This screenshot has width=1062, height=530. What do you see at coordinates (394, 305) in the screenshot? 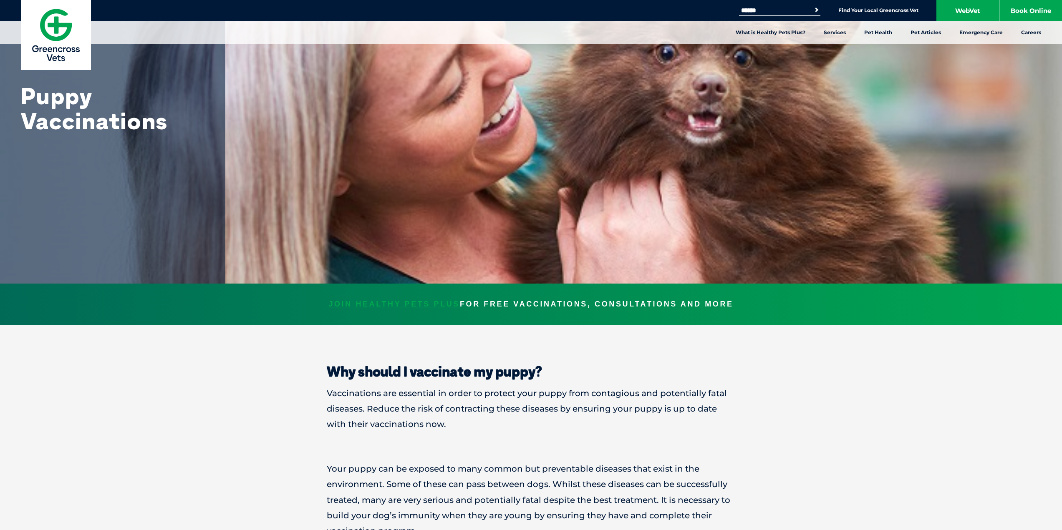
I see `span: JOIN HEALTHY PETS PLUS` at bounding box center [394, 305].